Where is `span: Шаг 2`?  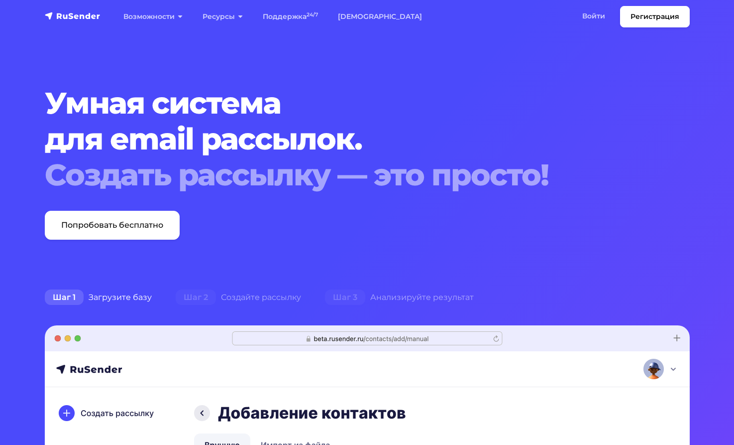
span: Шаг 2 is located at coordinates (196, 297).